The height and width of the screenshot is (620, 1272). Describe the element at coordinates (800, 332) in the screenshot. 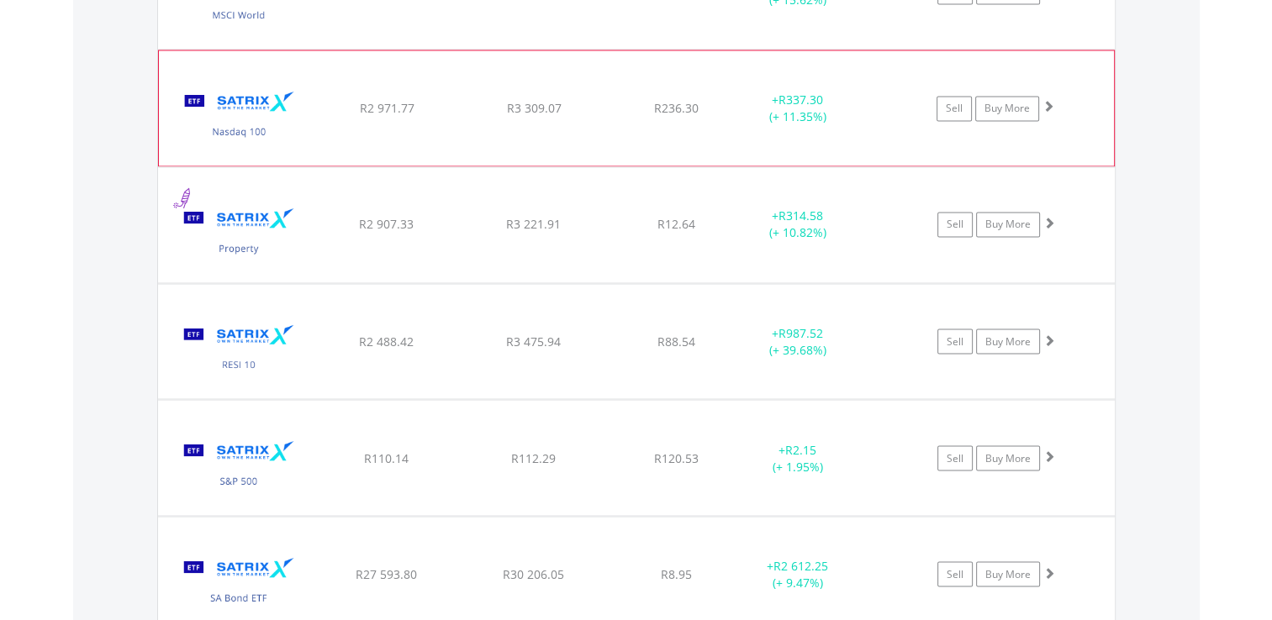

I see `span: R987.52` at that location.